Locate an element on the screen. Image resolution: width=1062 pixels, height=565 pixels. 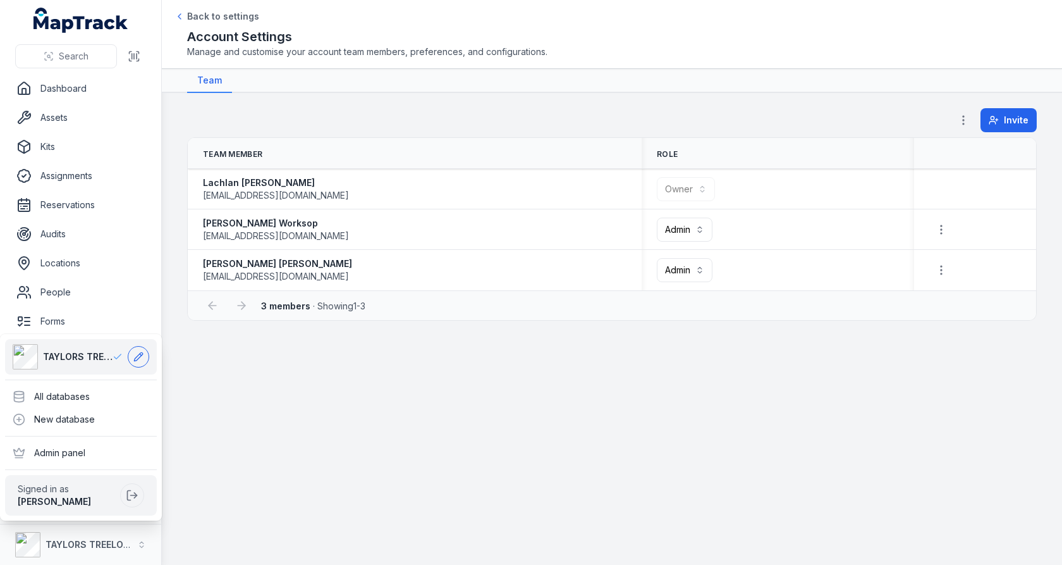
strong: TAYLORS TREELOPPING is located at coordinates (98, 544).